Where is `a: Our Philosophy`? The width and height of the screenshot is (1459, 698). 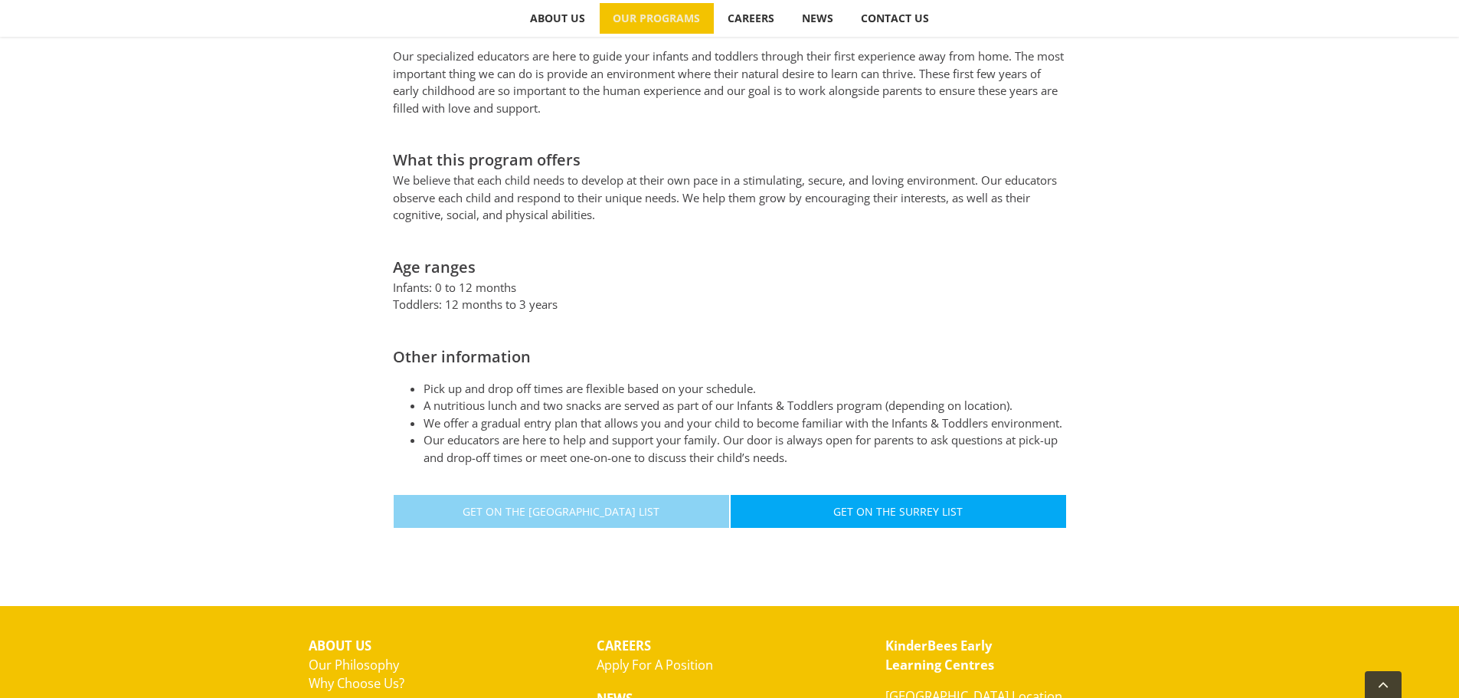 a: Our Philosophy is located at coordinates (354, 664).